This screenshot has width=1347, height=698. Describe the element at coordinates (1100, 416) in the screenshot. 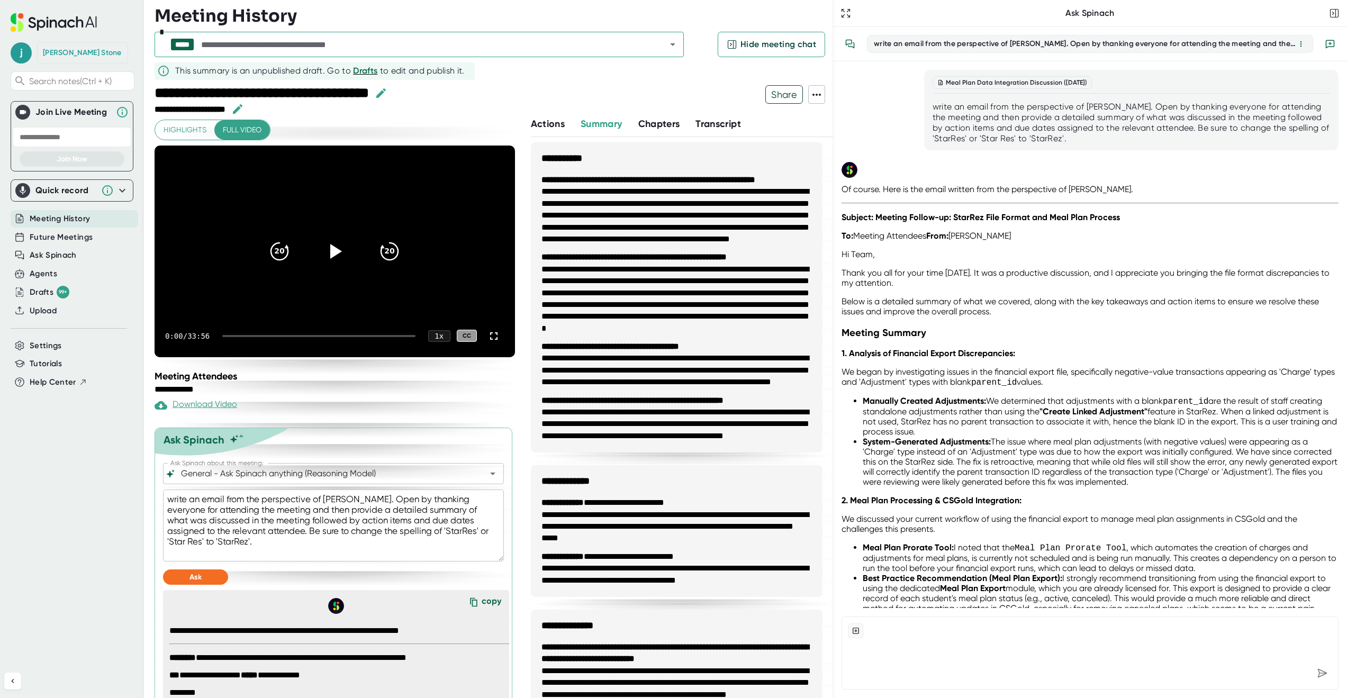

I see `li: We determined that adjustments with a blank are the result of staff creating standalone adjustmen...` at that location.